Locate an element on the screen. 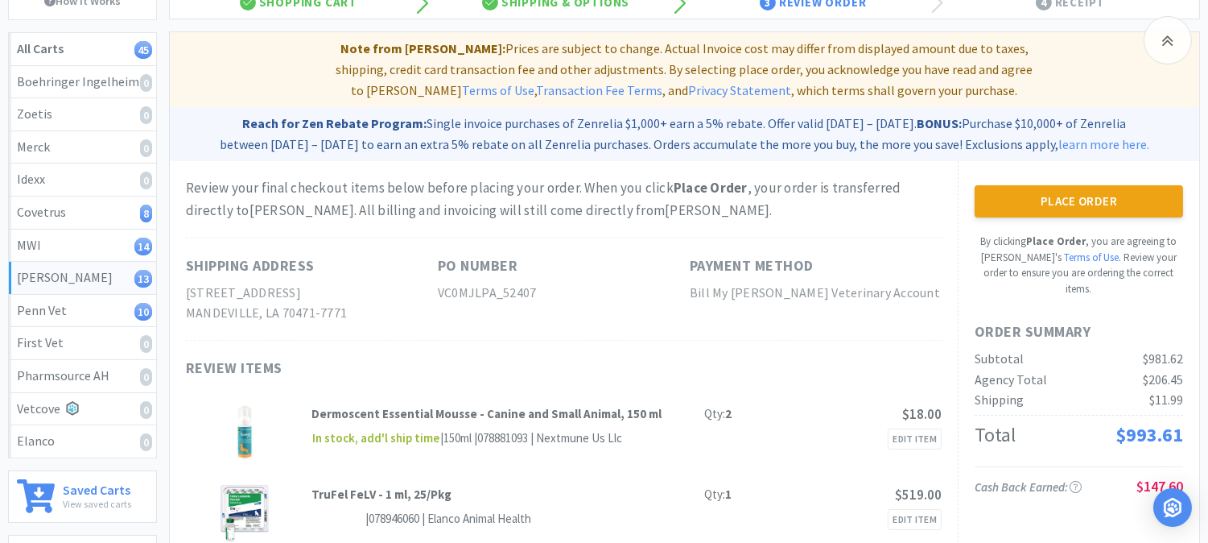 The image size is (1208, 543). i: 45 is located at coordinates (143, 50).